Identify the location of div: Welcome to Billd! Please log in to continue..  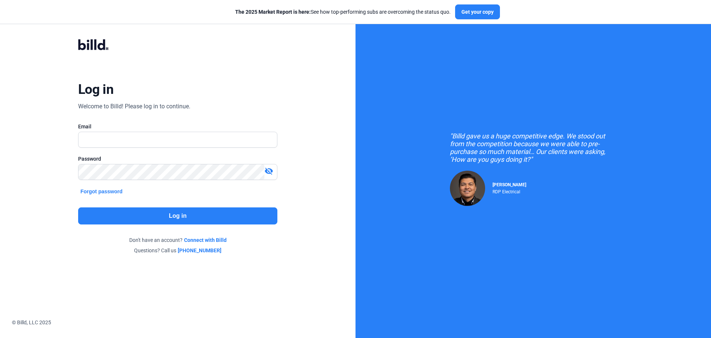
(134, 106).